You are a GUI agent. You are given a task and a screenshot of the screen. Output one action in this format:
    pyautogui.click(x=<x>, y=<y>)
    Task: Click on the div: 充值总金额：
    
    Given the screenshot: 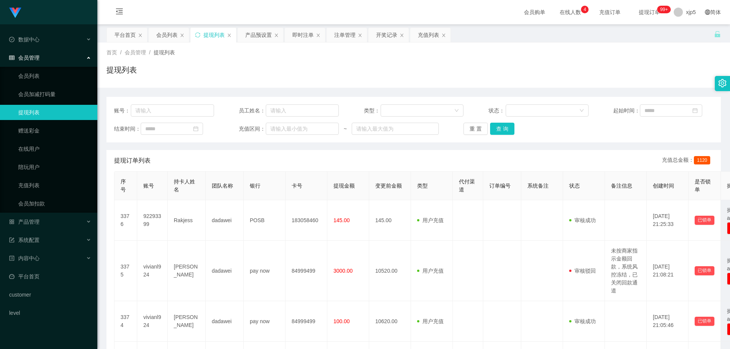 What is the action you would take?
    pyautogui.click(x=688, y=161)
    